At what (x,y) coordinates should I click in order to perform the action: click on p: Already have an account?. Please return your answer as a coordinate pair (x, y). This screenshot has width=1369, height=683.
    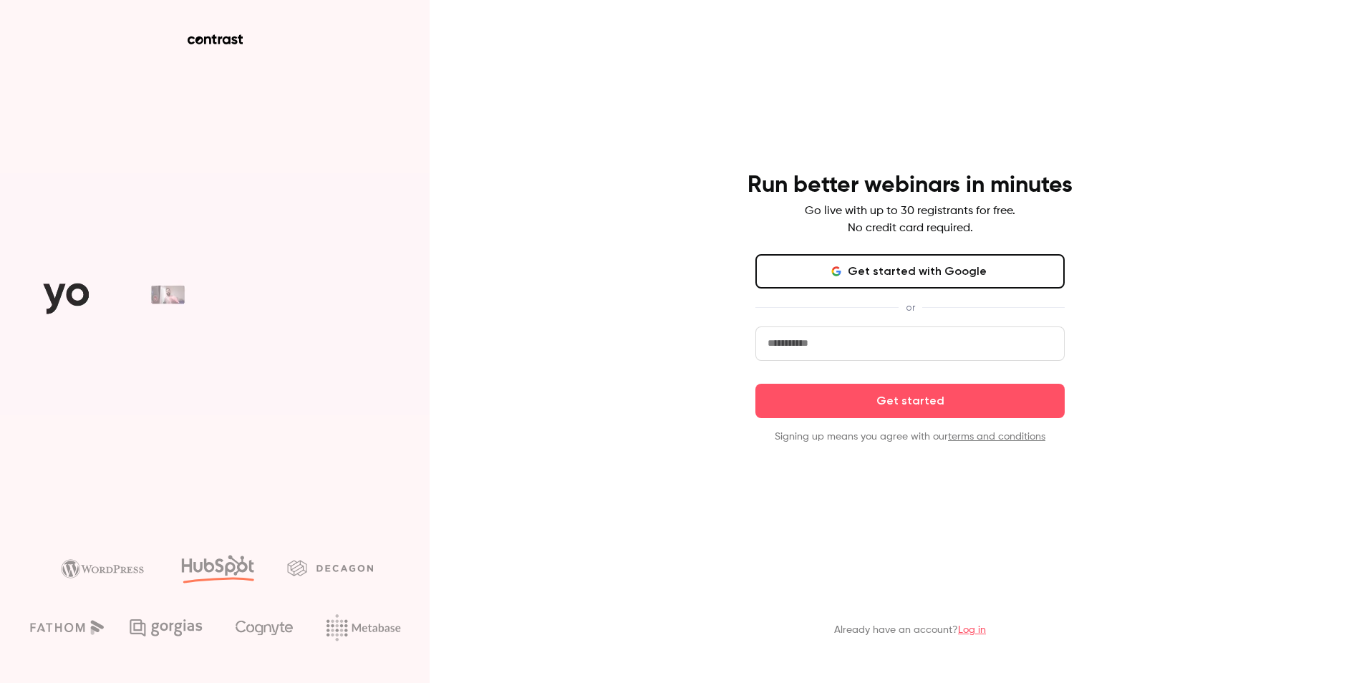
    Looking at the image, I should click on (910, 630).